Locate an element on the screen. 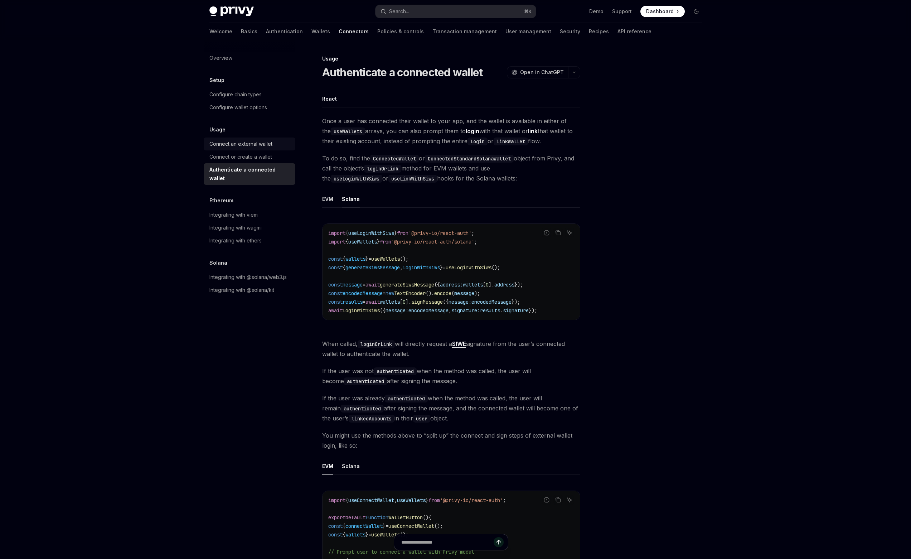 The width and height of the screenshot is (911, 559). a: Overview is located at coordinates (249, 58).